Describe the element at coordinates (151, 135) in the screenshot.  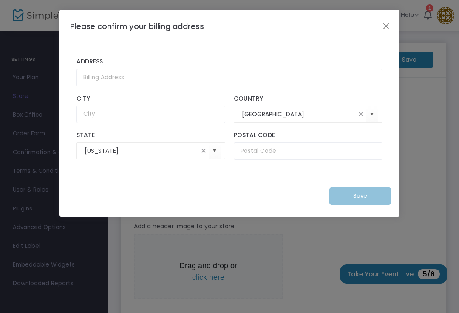
I see `label: State` at that location.